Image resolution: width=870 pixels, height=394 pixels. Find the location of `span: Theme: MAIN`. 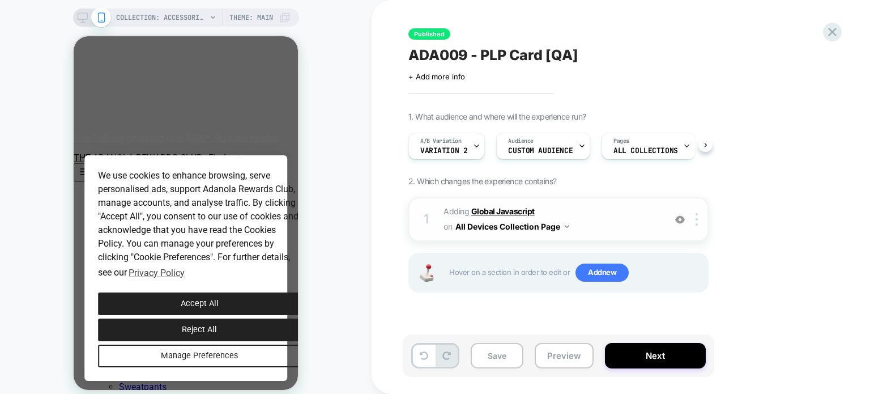

span: Theme: MAIN is located at coordinates (251, 18).